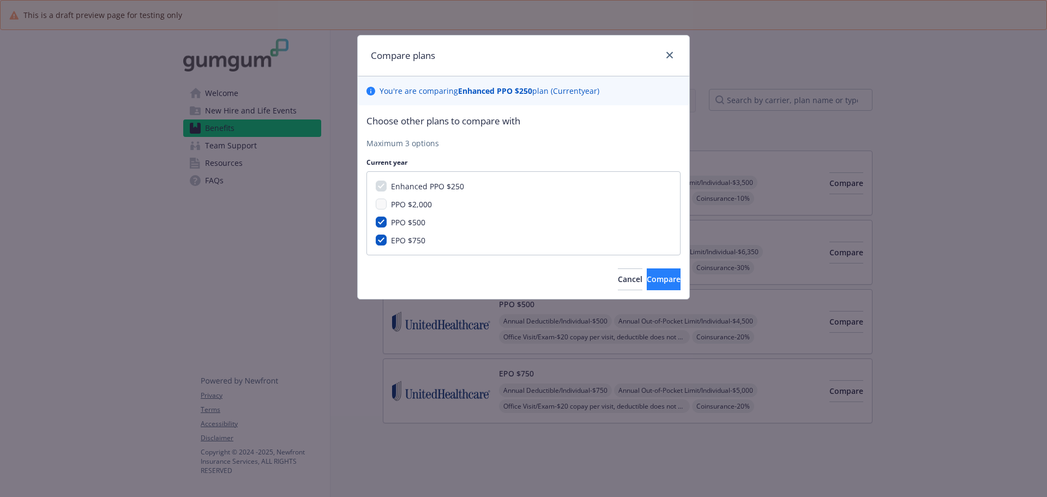 The image size is (1047, 497). Describe the element at coordinates (523, 162) in the screenshot. I see `p: Current year` at that location.